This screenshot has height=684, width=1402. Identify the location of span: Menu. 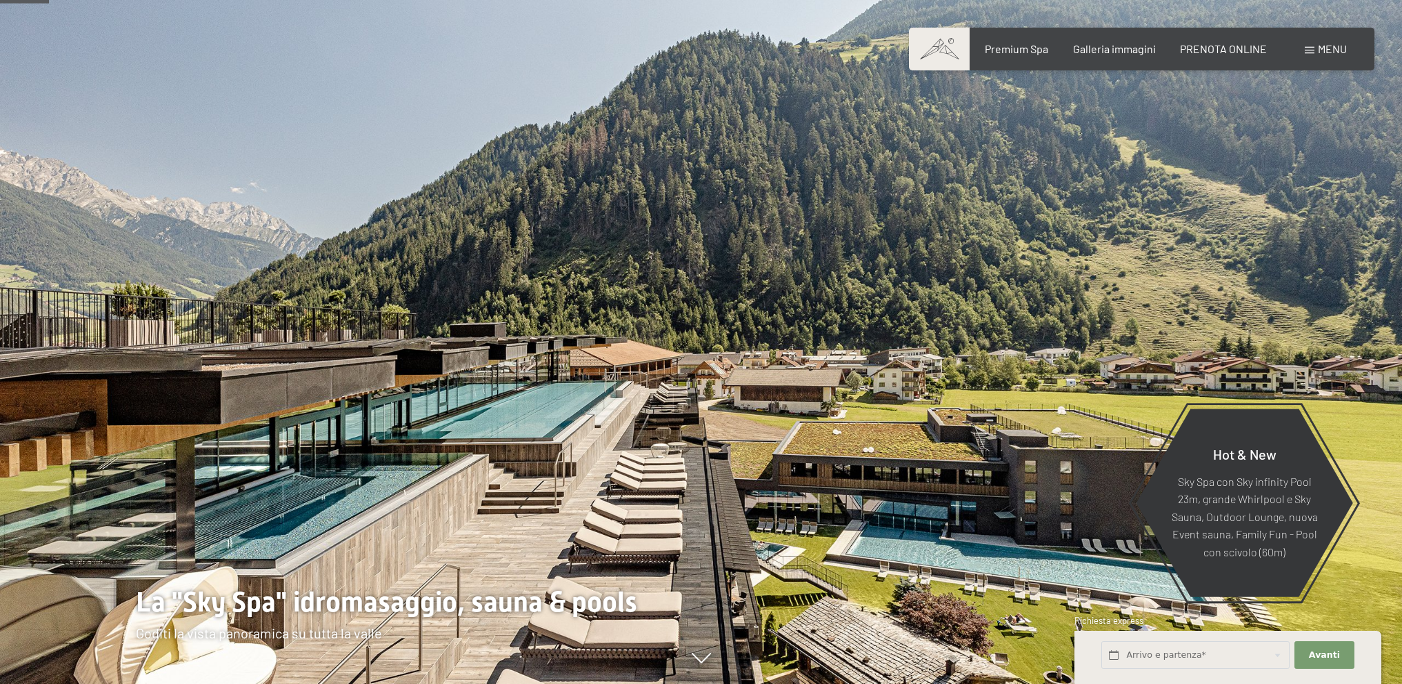
(1333, 48).